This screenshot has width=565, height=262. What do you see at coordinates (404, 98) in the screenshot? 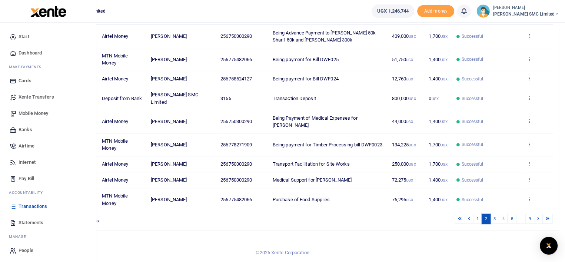
I see `span: 800,000` at bounding box center [404, 98].